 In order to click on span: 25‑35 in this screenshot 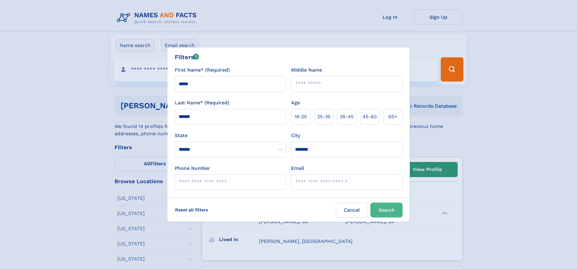, I will do `click(324, 117)`.